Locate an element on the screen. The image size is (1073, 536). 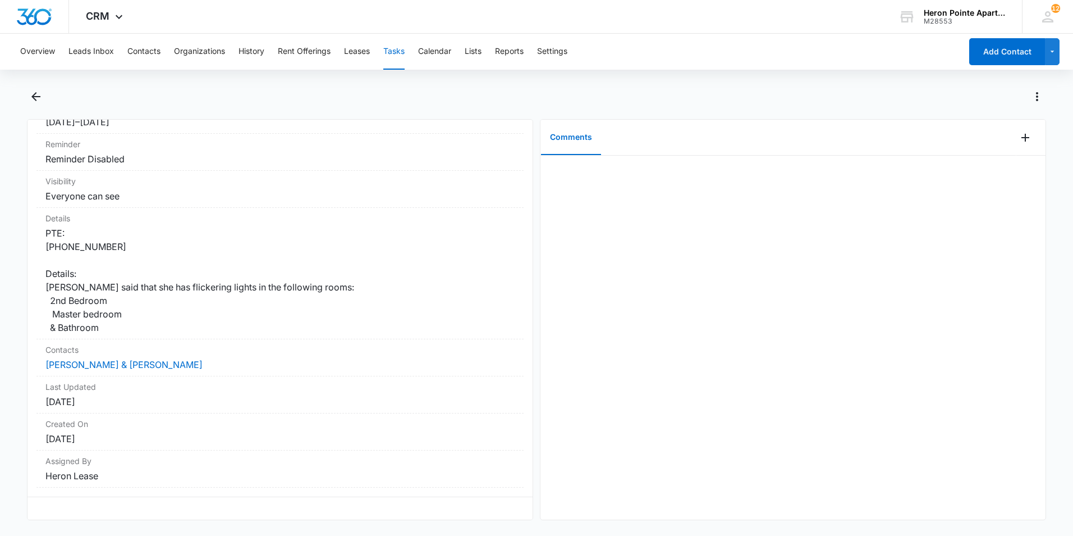
button: Settings is located at coordinates (552, 52).